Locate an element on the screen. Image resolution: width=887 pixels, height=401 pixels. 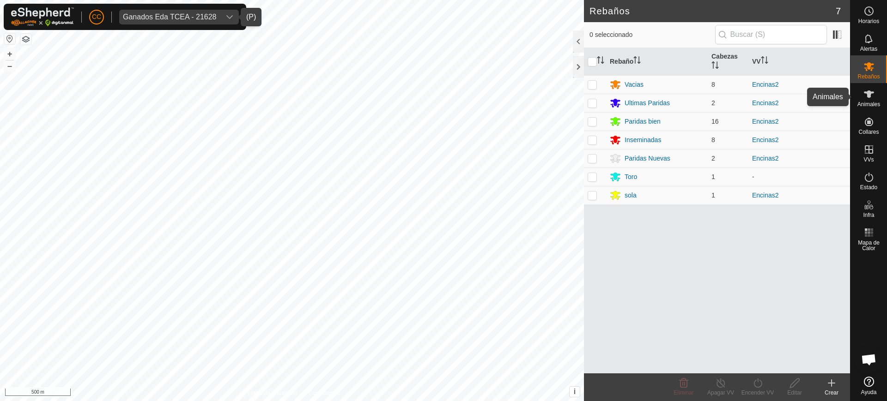
span: Ayuda is located at coordinates (869, 392).